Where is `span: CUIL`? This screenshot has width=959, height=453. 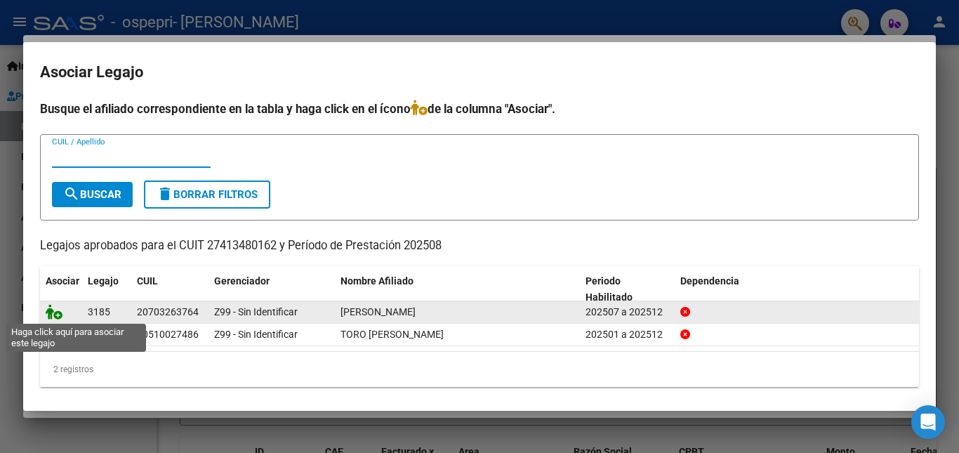
span: CUIL is located at coordinates (147, 281).